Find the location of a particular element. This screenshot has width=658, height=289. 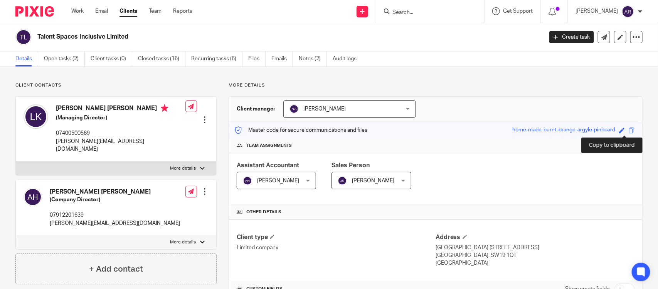

a: Reports is located at coordinates (183, 11).